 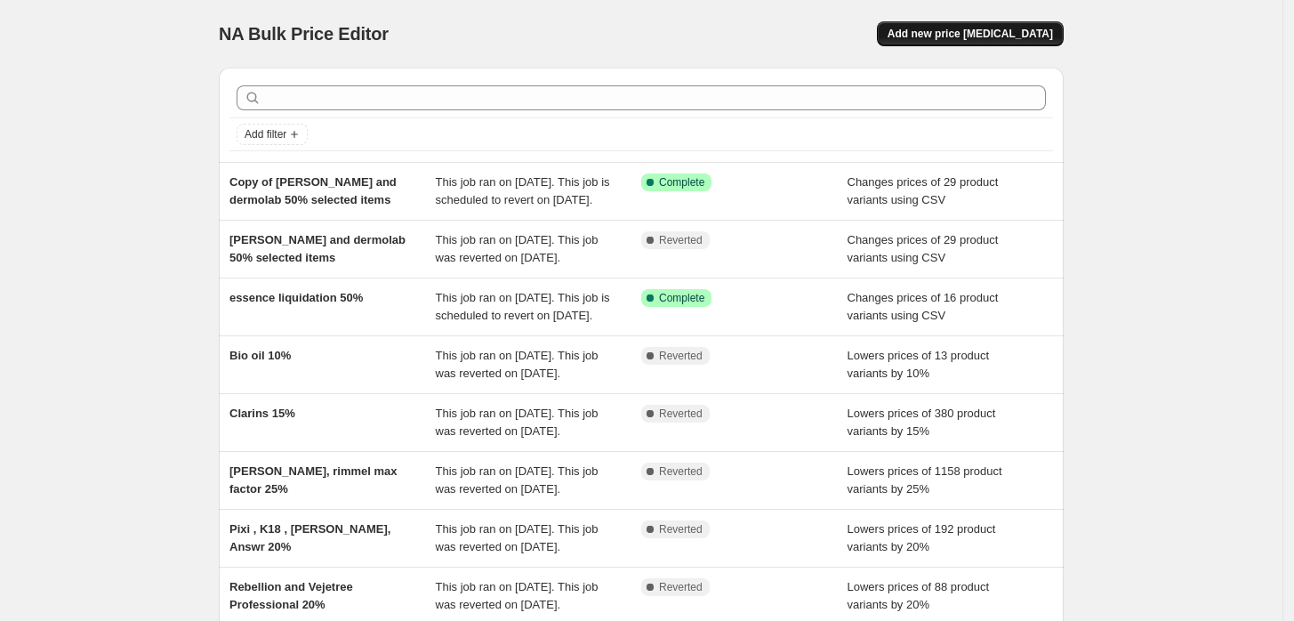 What do you see at coordinates (260, 355) in the screenshot?
I see `span: Bio oil 10%` at bounding box center [260, 355].